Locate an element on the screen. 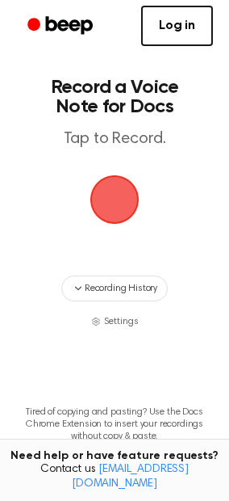  img: Beep Logo is located at coordinates (115, 199).